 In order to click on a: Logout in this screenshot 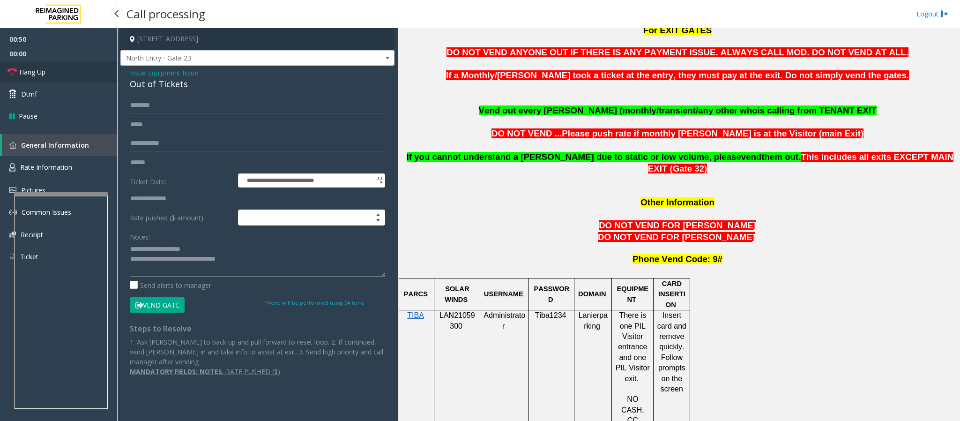, I will do `click(933, 14)`.